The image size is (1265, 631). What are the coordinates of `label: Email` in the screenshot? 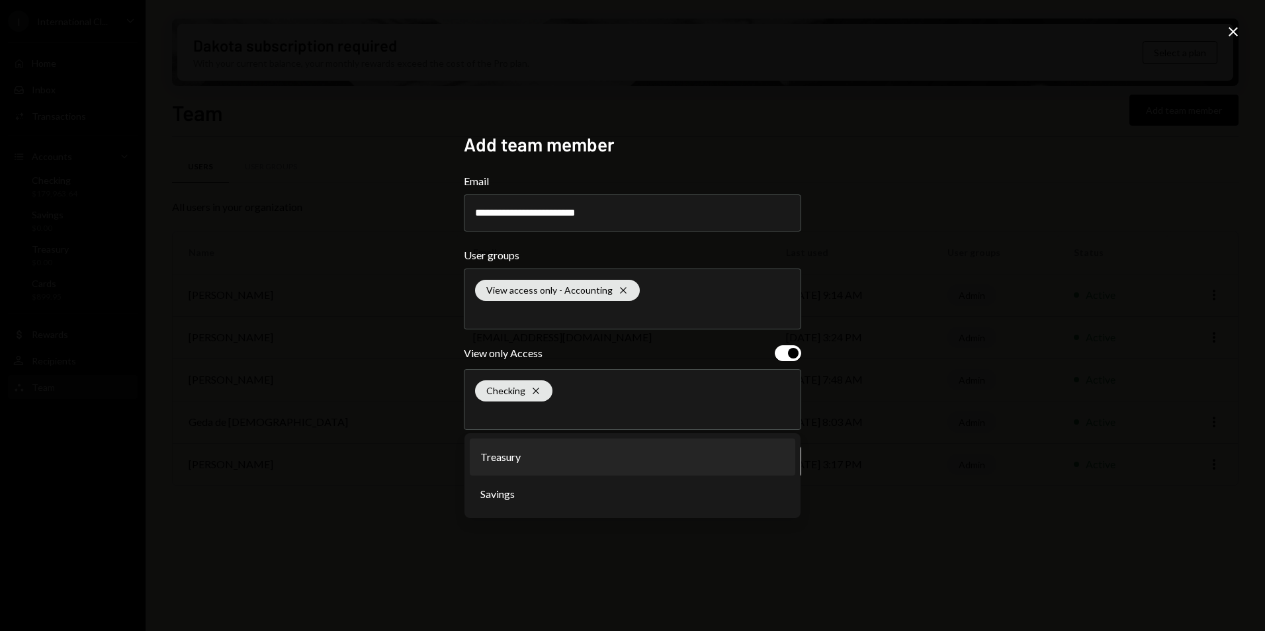 It's located at (632, 181).